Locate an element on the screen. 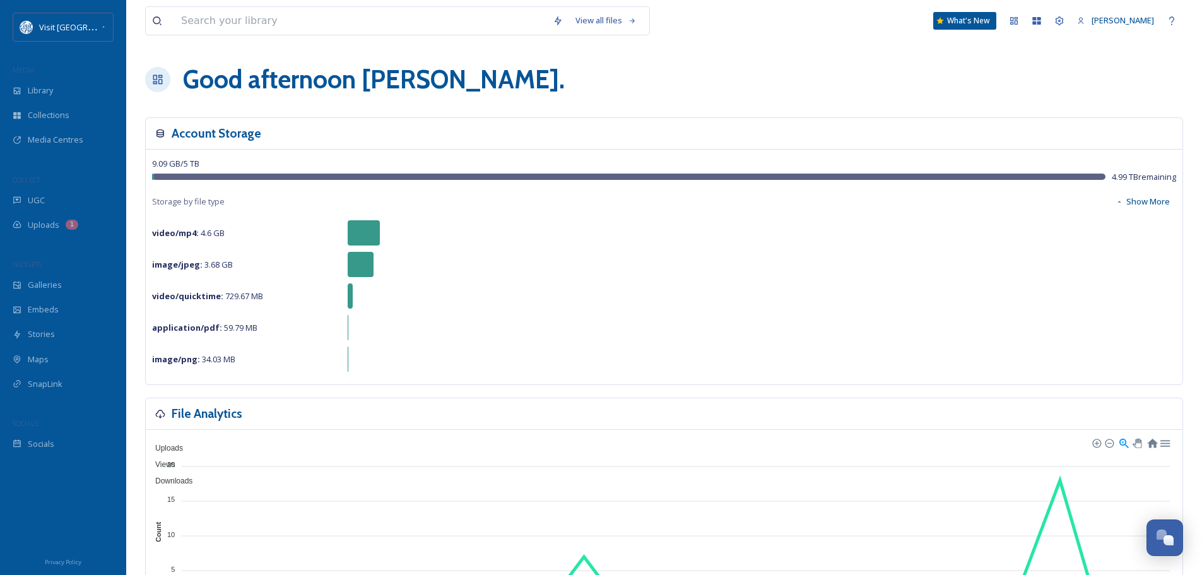 The image size is (1202, 575). div: Menu is located at coordinates (1164, 442).